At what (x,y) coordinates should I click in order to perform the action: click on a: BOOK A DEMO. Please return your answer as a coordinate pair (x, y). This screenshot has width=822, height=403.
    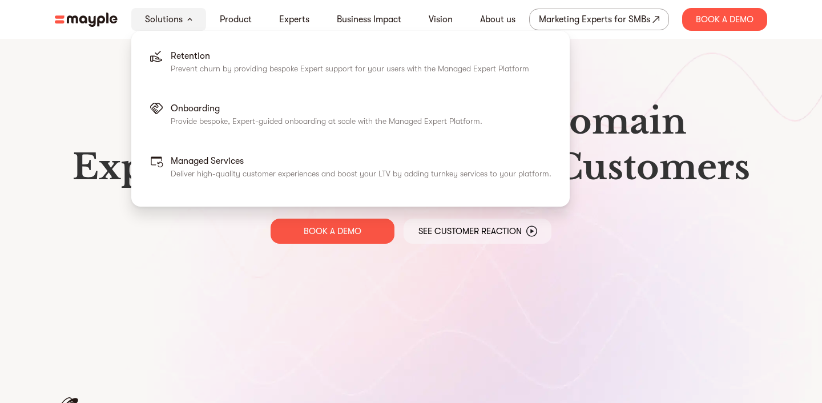
    Looking at the image, I should click on (332, 231).